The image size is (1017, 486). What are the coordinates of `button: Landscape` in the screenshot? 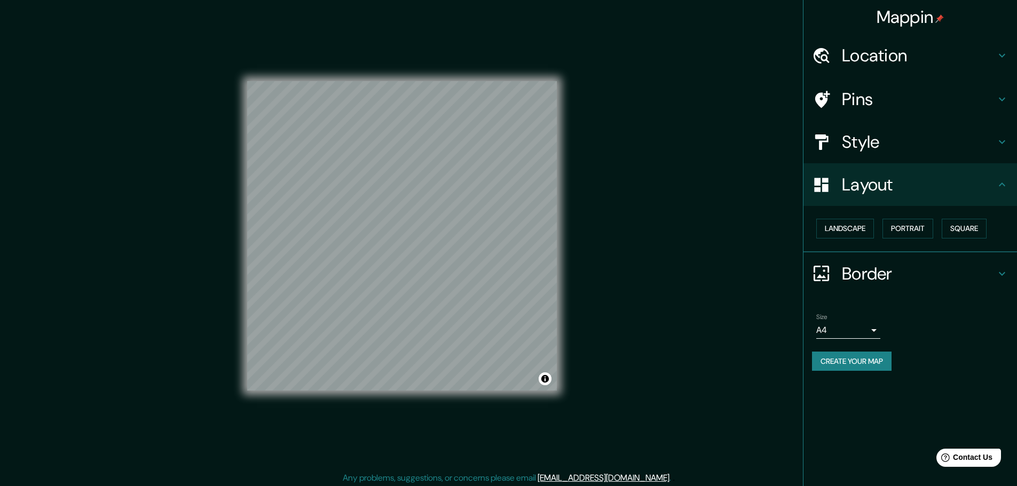 It's located at (845, 228).